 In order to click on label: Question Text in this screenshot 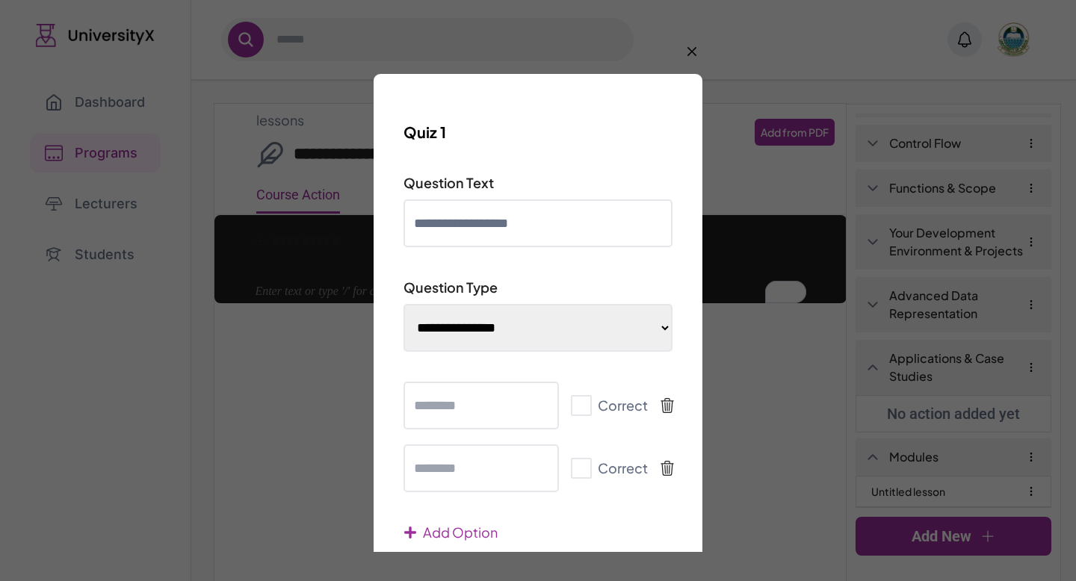, I will do `click(538, 183)`.